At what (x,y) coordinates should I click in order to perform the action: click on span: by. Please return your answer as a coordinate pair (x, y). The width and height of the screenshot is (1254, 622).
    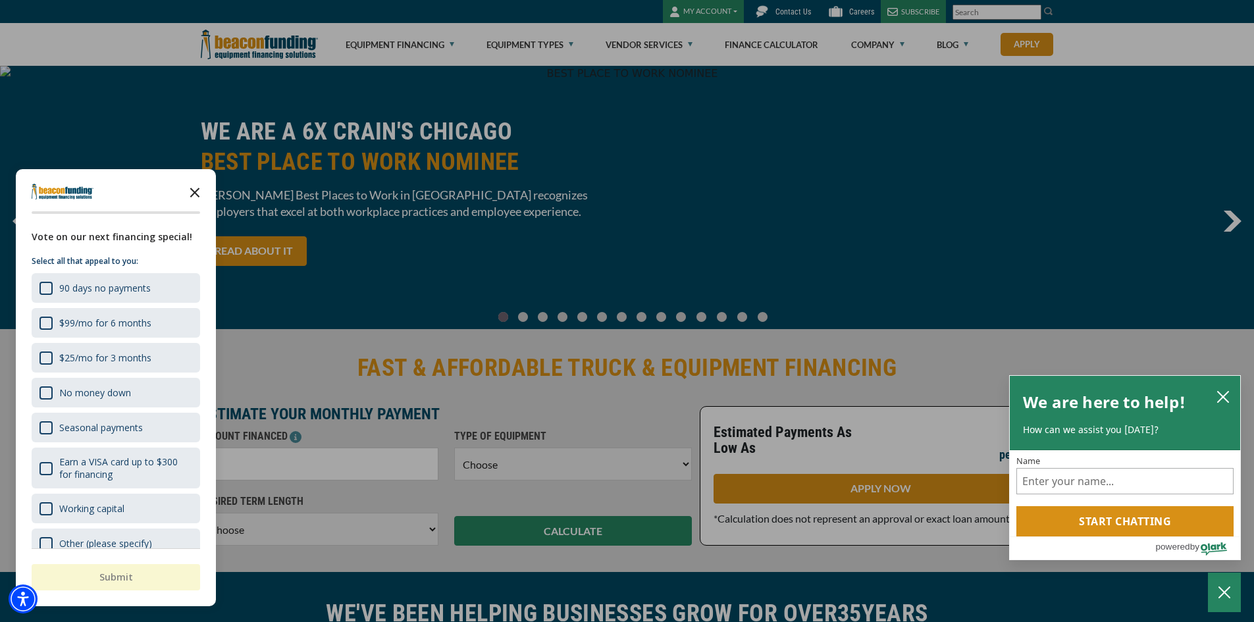
    Looking at the image, I should click on (1195, 546).